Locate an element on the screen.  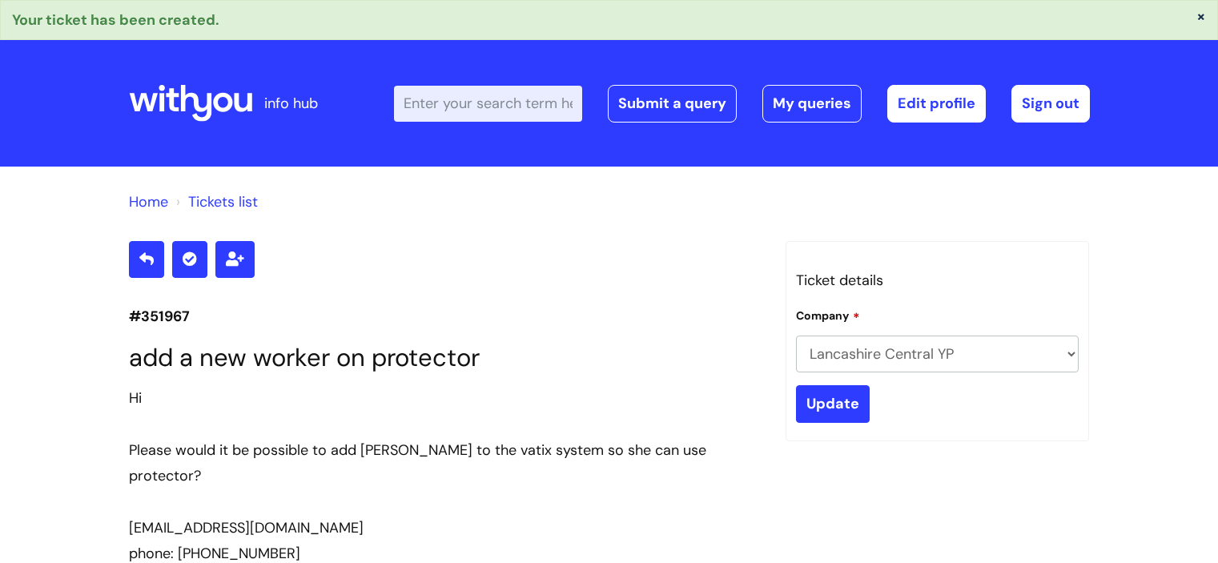
a: Submit a query is located at coordinates (672, 103).